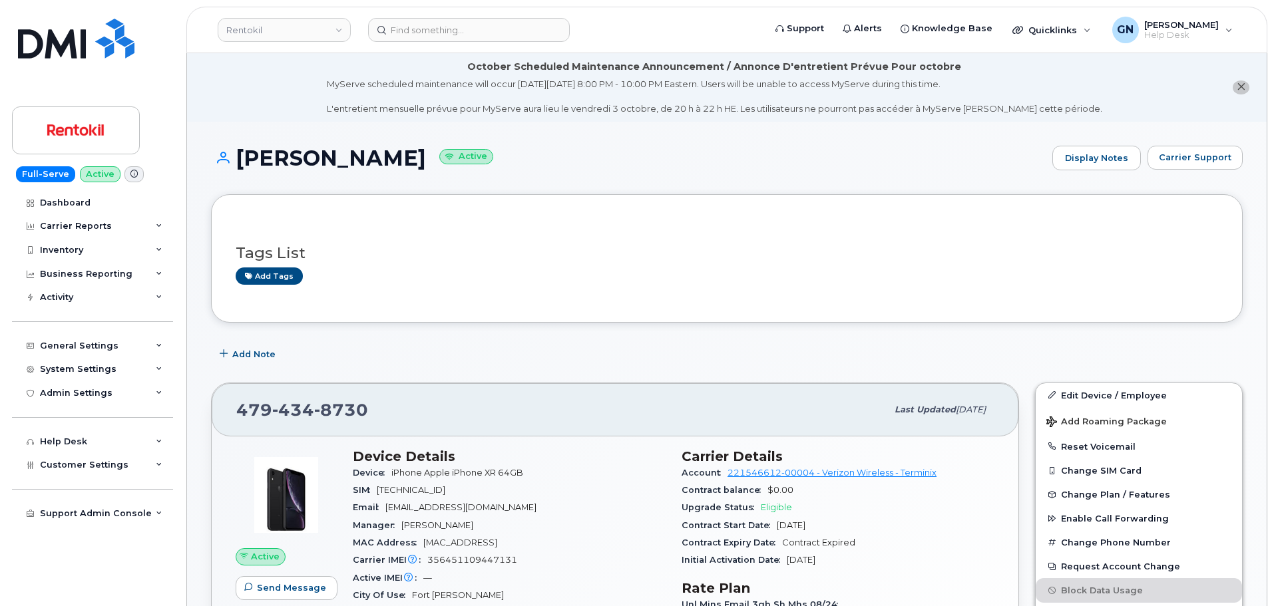 The height and width of the screenshot is (606, 1274). I want to click on span: Send Message, so click(292, 588).